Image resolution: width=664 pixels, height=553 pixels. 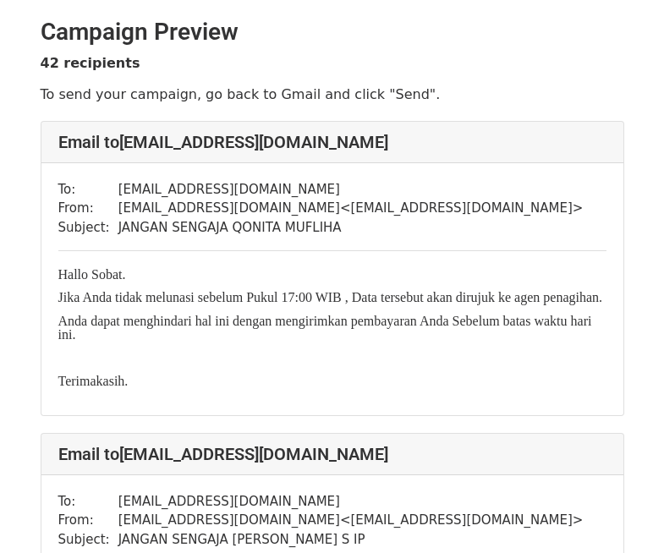 What do you see at coordinates (93, 381) in the screenshot?
I see `span: Terimakasih.` at bounding box center [93, 381].